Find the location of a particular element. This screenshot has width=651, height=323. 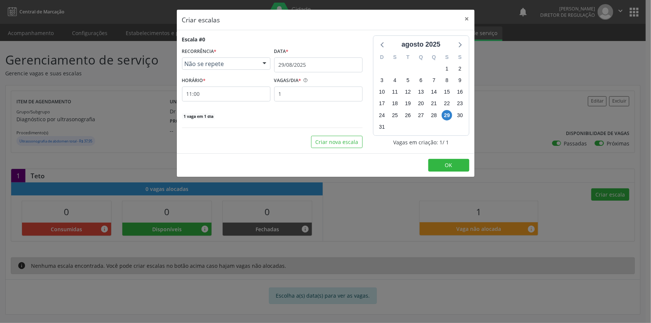

span: segunda-feira, 18 de agosto de 2025 is located at coordinates (395, 104).